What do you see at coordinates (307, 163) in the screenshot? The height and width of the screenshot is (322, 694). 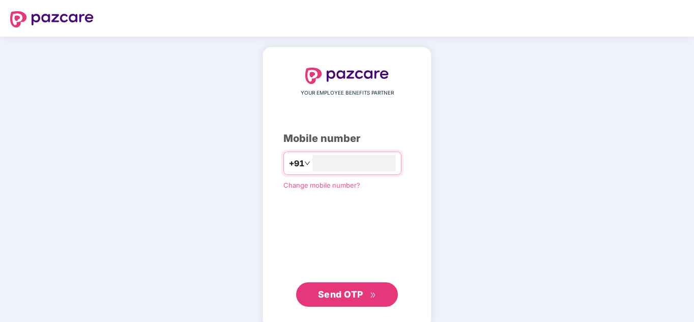 I see `span: down` at bounding box center [307, 163].